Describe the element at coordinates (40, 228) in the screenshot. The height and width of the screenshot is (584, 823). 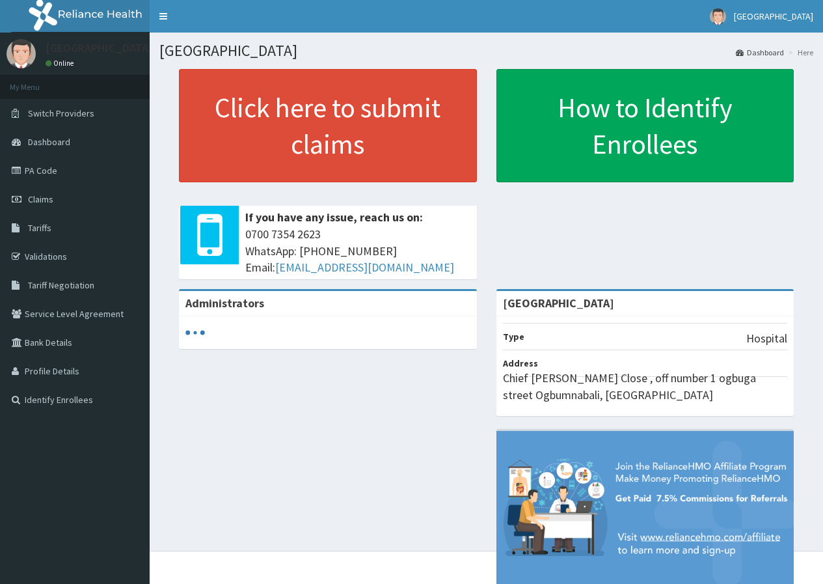
I see `span: Tariffs` at that location.